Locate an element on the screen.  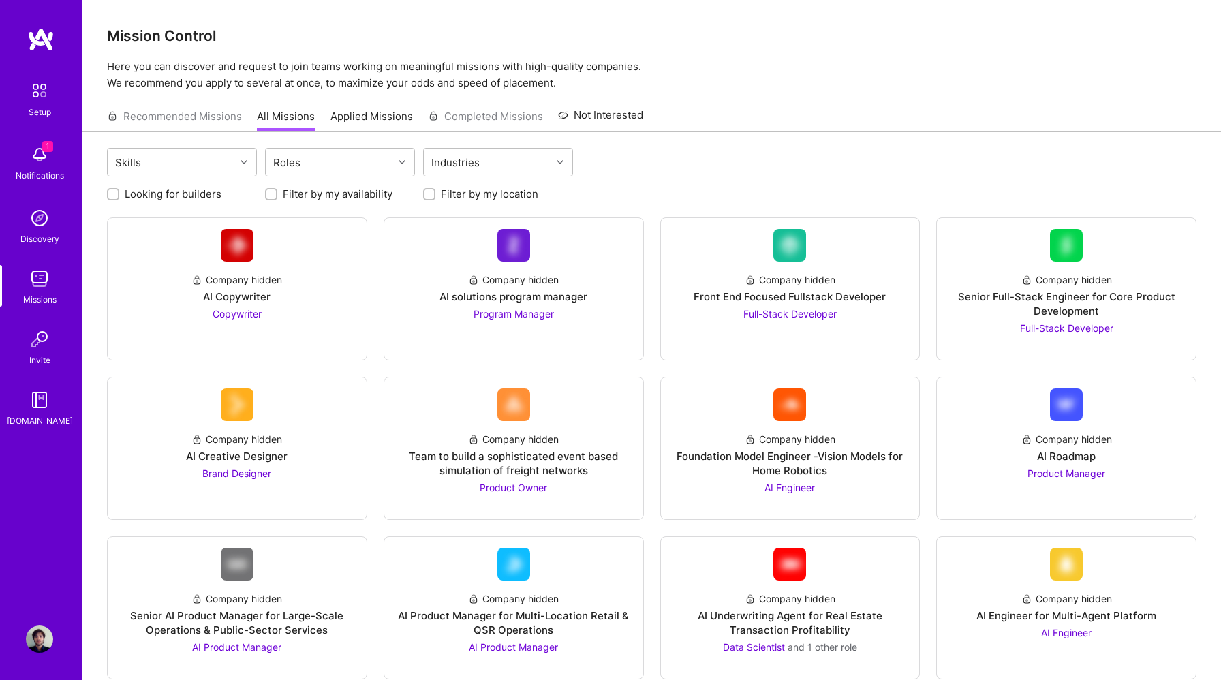
h3: Mission Control is located at coordinates (651, 35).